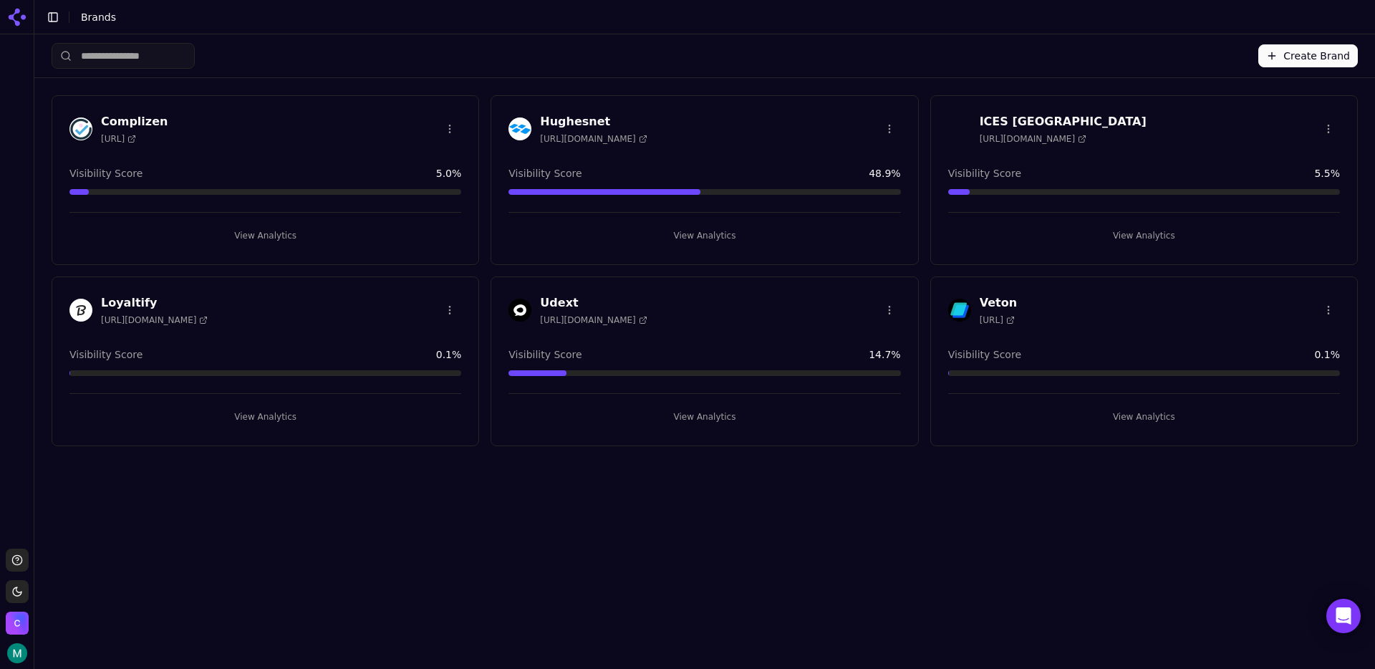 The height and width of the screenshot is (669, 1375). What do you see at coordinates (17, 653) in the screenshot?
I see `button: Open user button` at bounding box center [17, 653].